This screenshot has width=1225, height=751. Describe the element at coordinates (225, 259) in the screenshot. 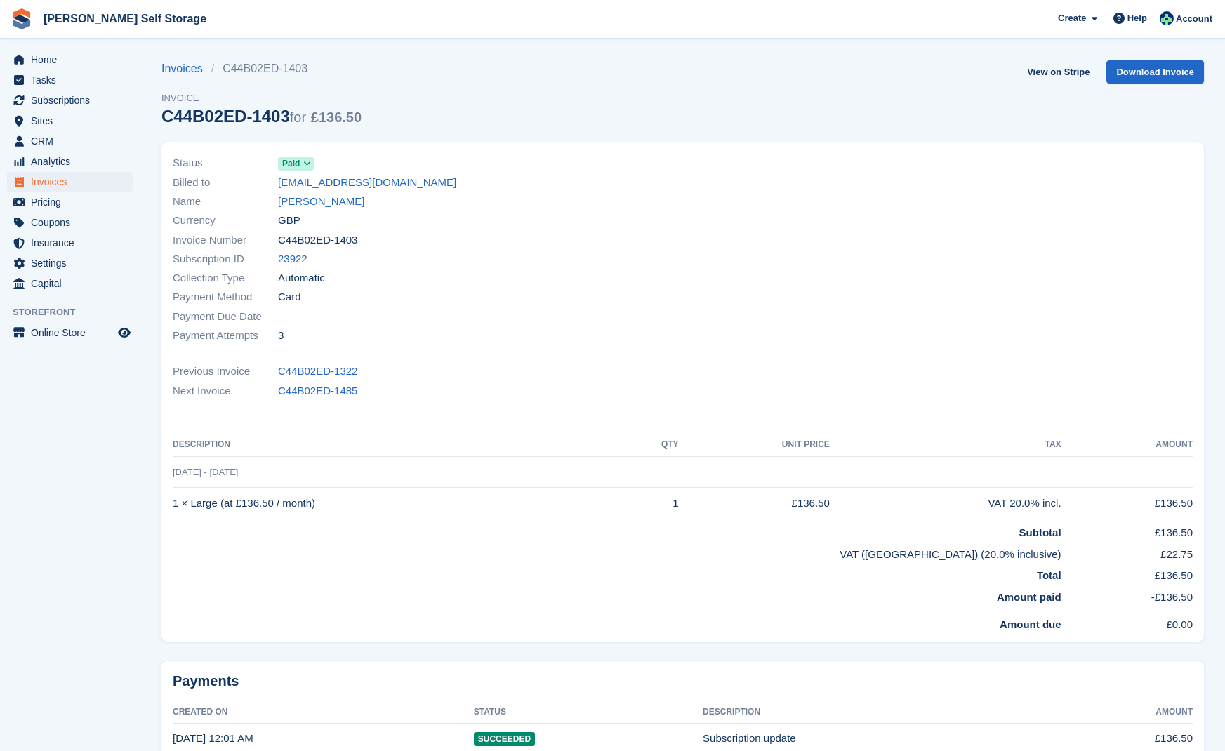

I see `span: Subscription ID` at that location.